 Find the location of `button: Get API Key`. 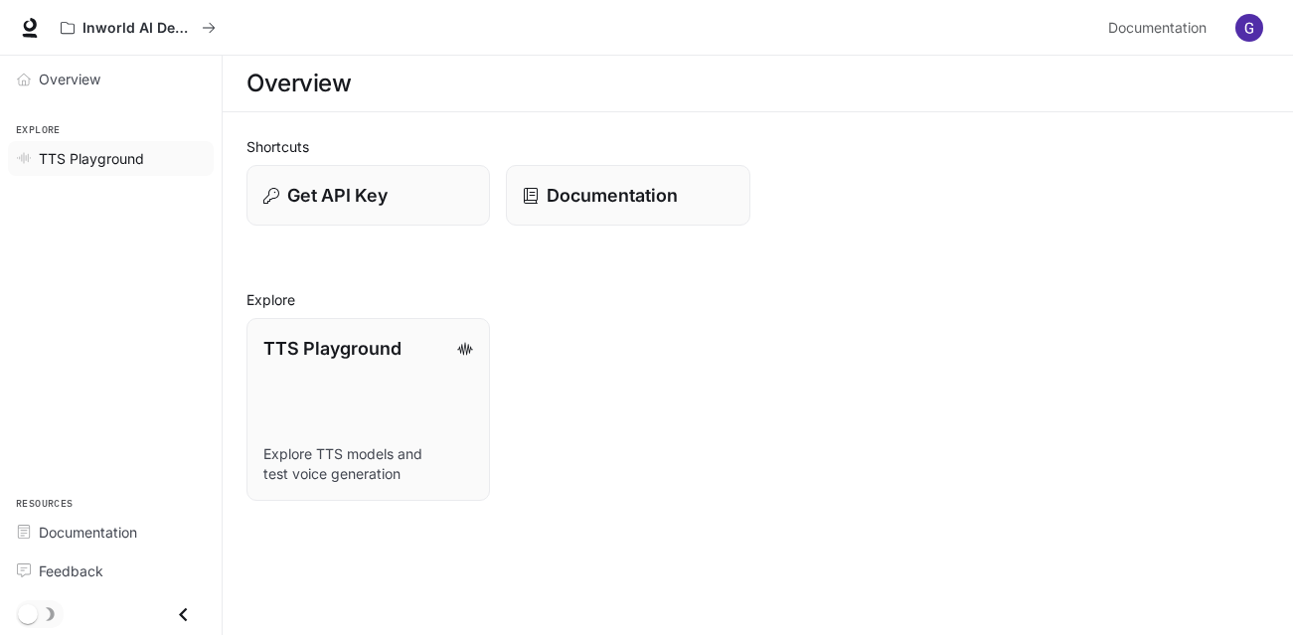

button: Get API Key is located at coordinates (368, 195).